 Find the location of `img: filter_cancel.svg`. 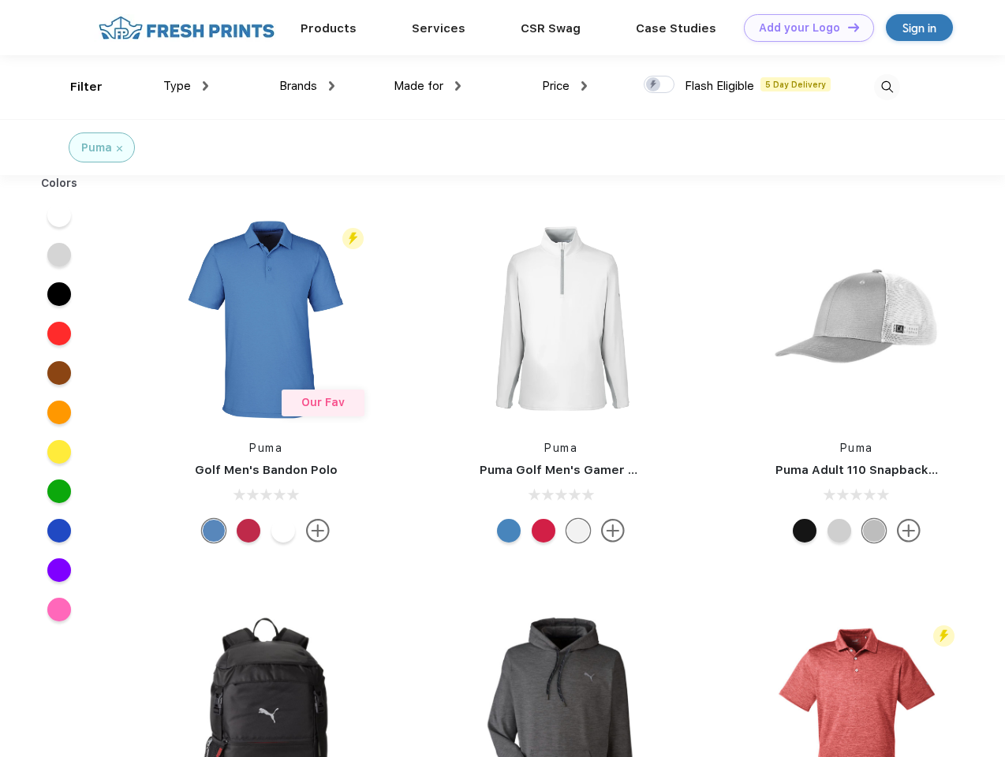

img: filter_cancel.svg is located at coordinates (119, 148).